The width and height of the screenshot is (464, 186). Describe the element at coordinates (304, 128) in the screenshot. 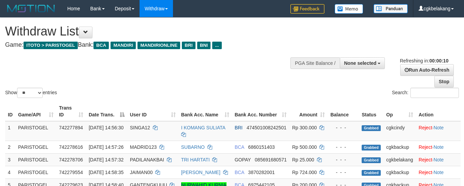

I see `span: Rp 300.000` at that location.